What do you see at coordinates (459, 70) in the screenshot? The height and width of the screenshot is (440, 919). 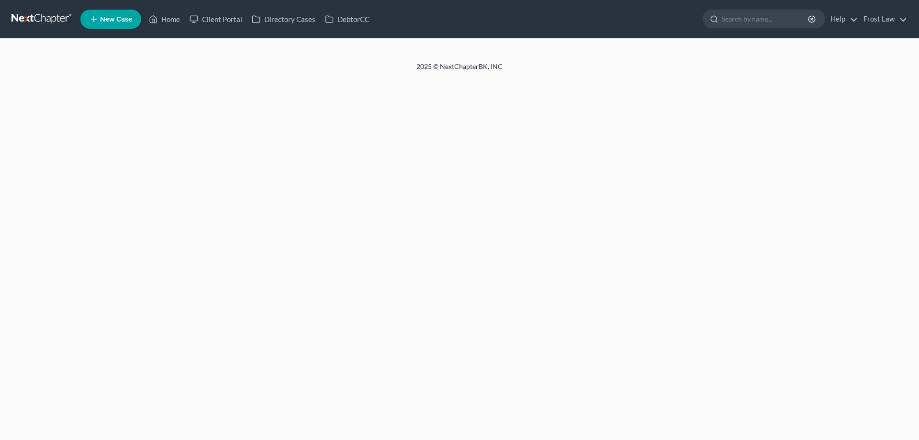 I see `div: 2025 © NextChapterBK, INC` at bounding box center [459, 70].